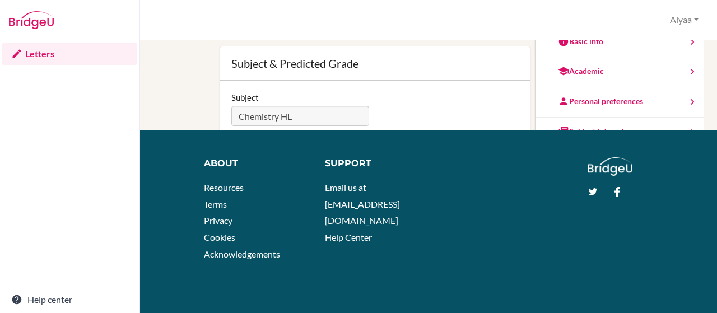  Describe the element at coordinates (620, 72) in the screenshot. I see `a: Academic` at that location.